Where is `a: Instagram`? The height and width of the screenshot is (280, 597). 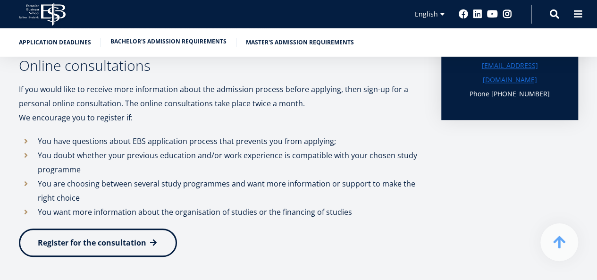 a: Instagram is located at coordinates (507, 14).